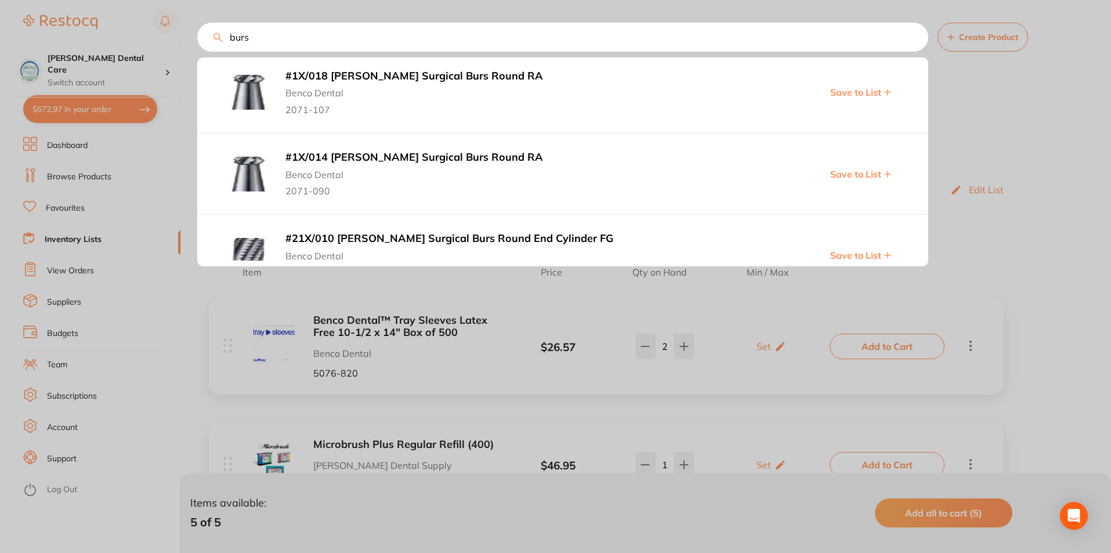 This screenshot has height=553, width=1111. Describe the element at coordinates (481, 107) in the screenshot. I see `span: 2071-107` at that location.